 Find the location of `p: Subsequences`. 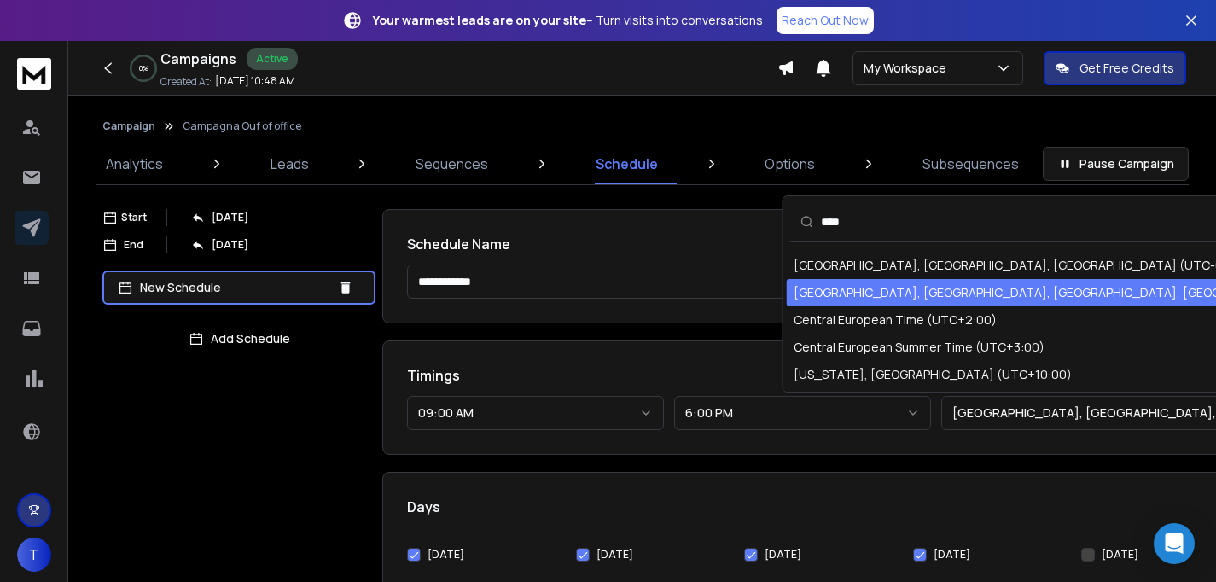

p: Subsequences is located at coordinates (970, 164).